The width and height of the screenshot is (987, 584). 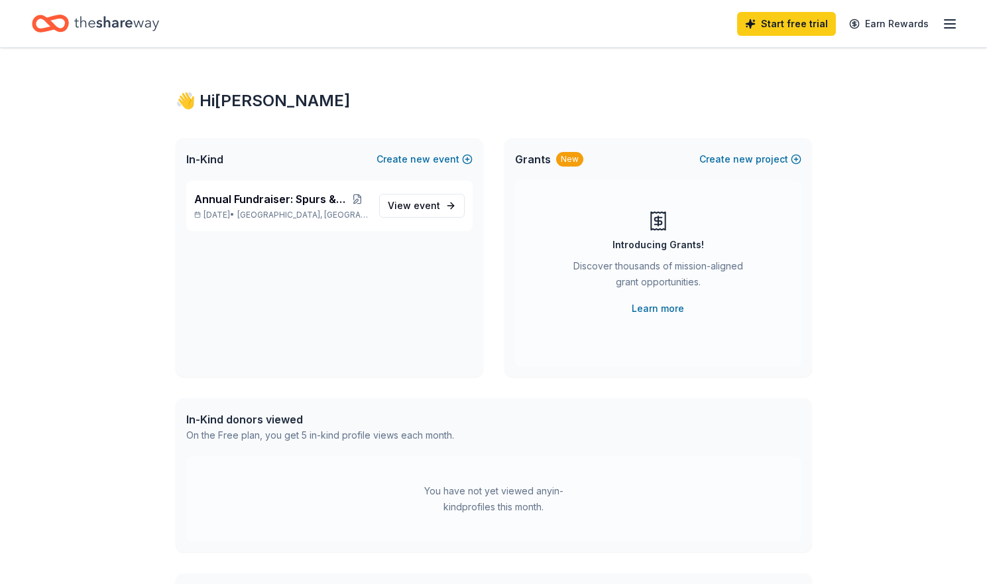 What do you see at coordinates (424, 159) in the screenshot?
I see `button: Createnewevent` at bounding box center [424, 159].